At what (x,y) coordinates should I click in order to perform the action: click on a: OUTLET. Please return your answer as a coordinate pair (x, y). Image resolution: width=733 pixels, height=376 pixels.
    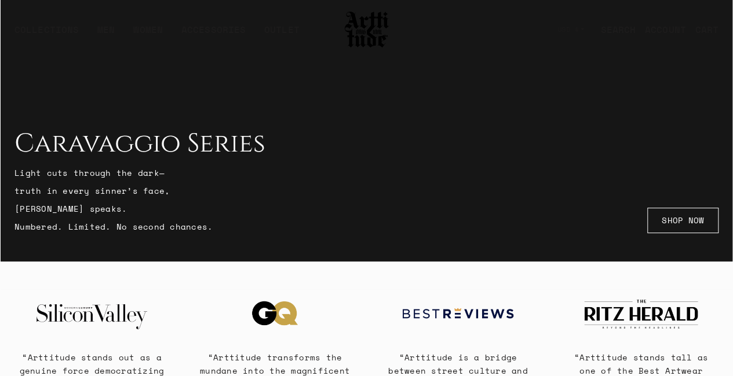
    Looking at the image, I should click on (281, 34).